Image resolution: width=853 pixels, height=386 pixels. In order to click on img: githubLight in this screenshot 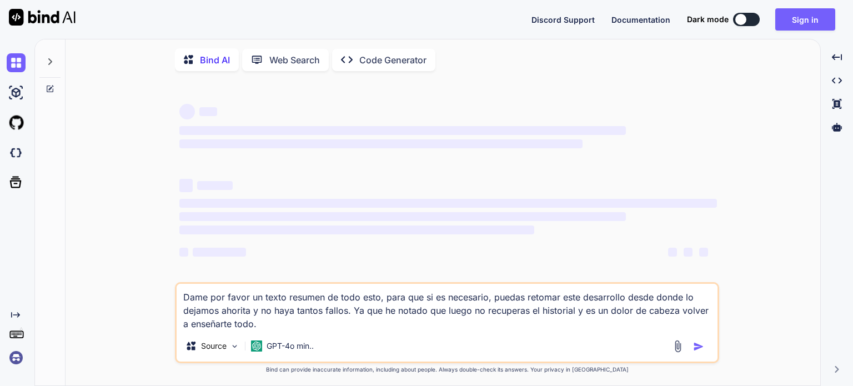, I will do `click(16, 123)`.